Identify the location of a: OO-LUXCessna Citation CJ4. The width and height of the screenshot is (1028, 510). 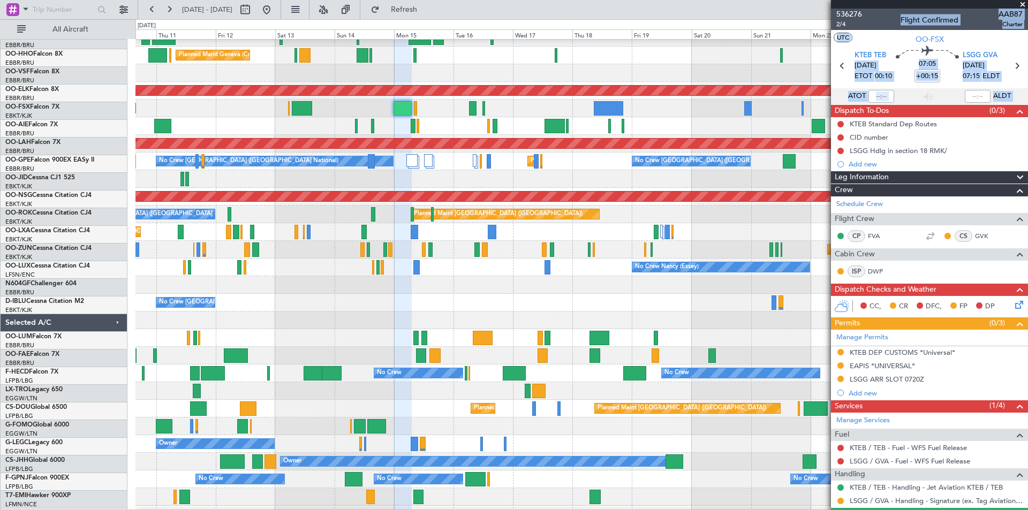
(48, 266).